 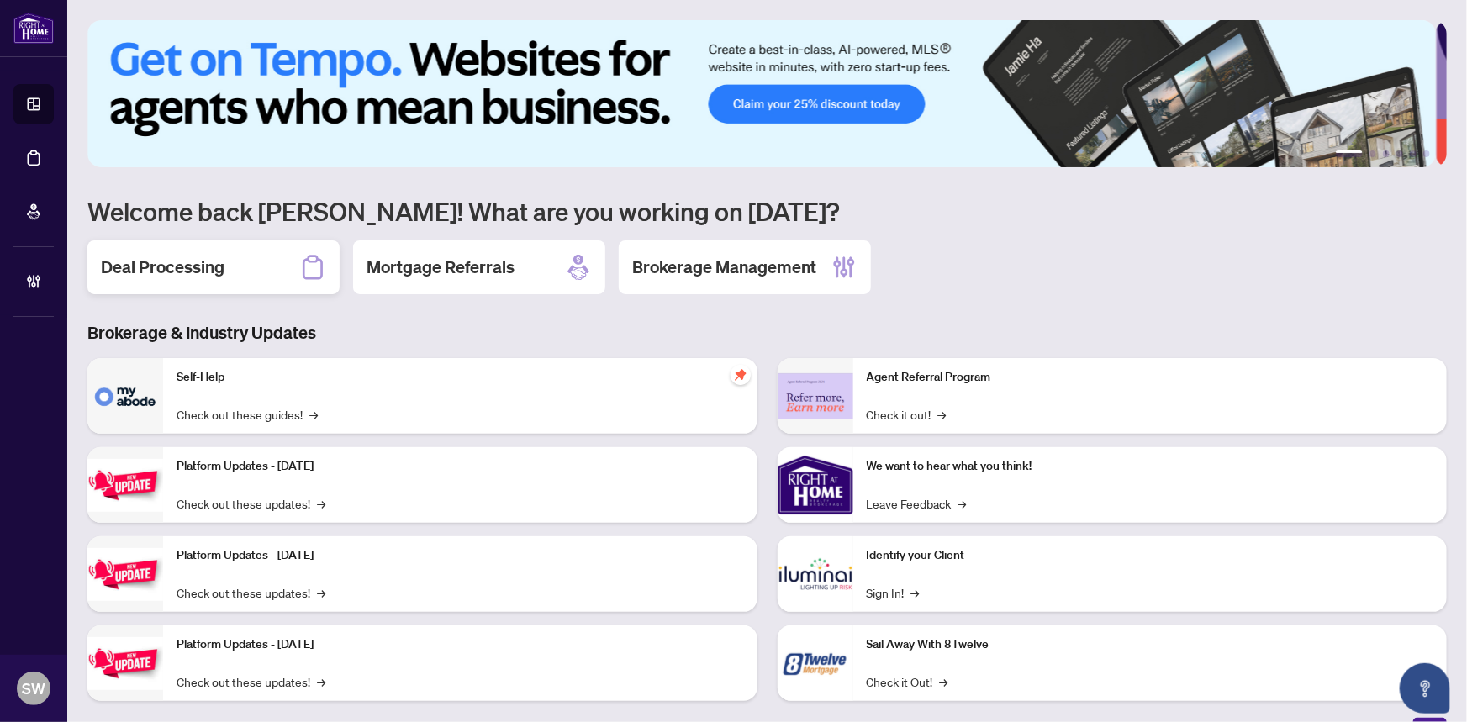 I want to click on img: Sail Away With 8Twelve, so click(x=815, y=663).